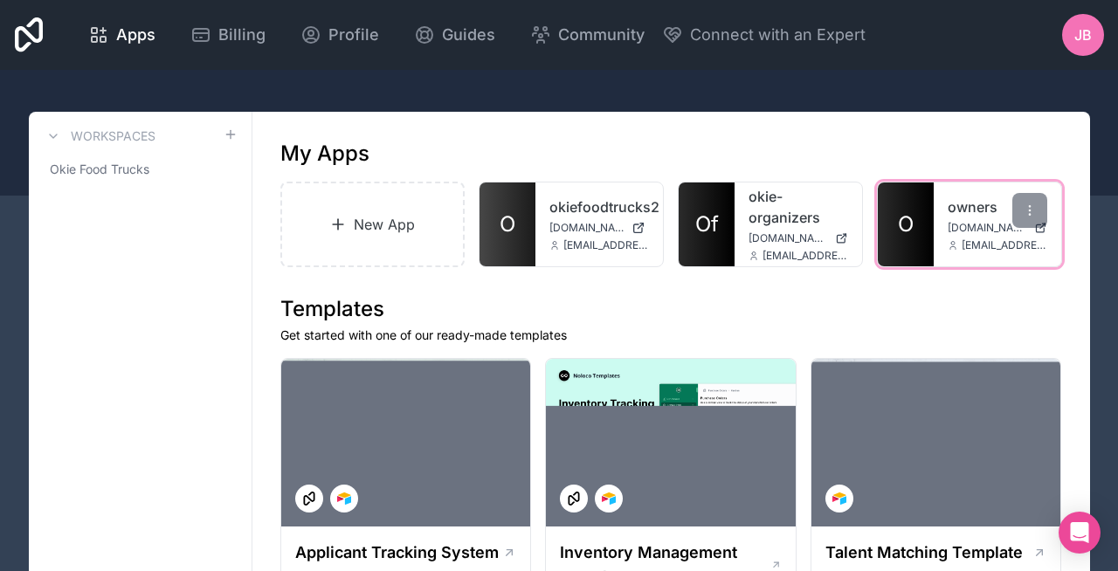 This screenshot has height=571, width=1118. Describe the element at coordinates (764, 35) in the screenshot. I see `button: Connect with an Expert` at that location.